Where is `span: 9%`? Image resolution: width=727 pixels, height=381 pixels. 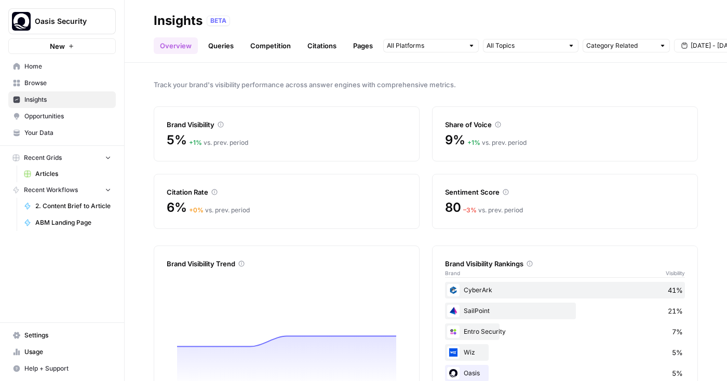
span: 9% is located at coordinates (455, 140).